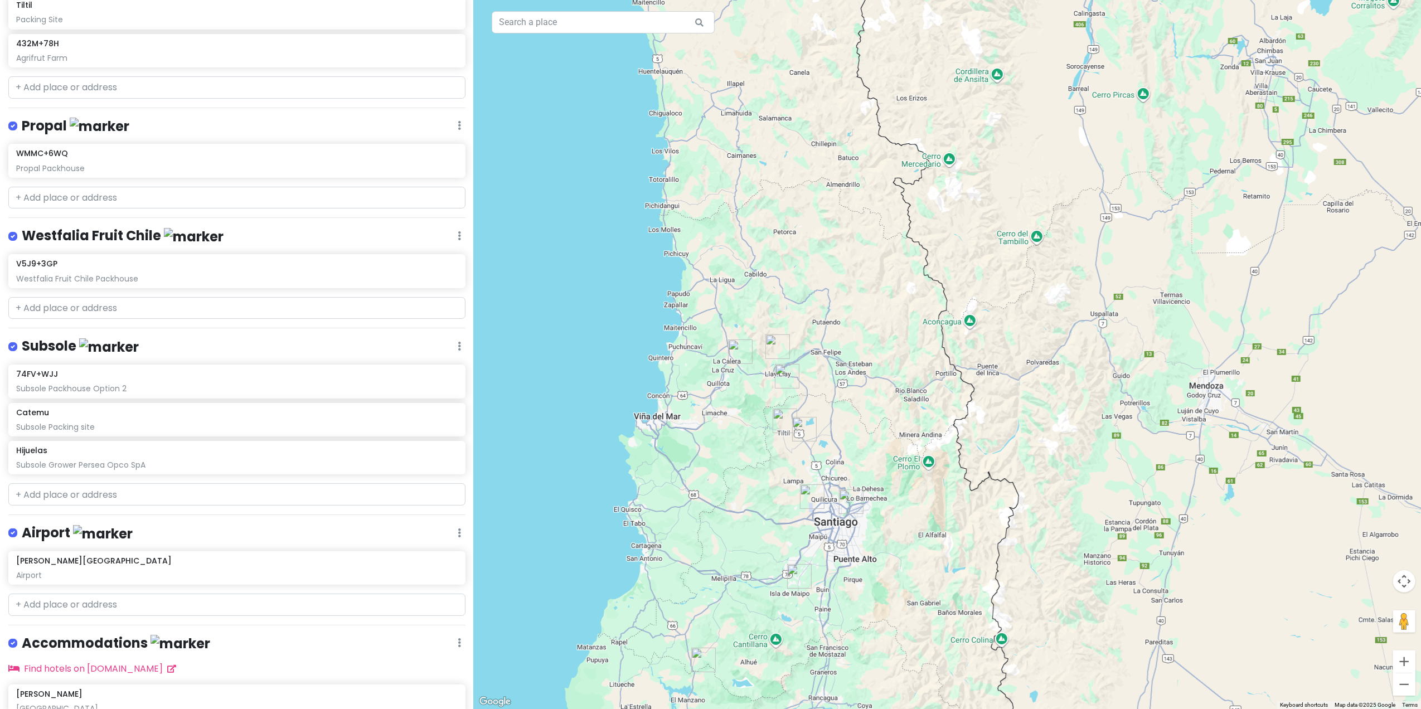 Image resolution: width=1421 pixels, height=709 pixels. I want to click on h6: Hijuelas, so click(32, 450).